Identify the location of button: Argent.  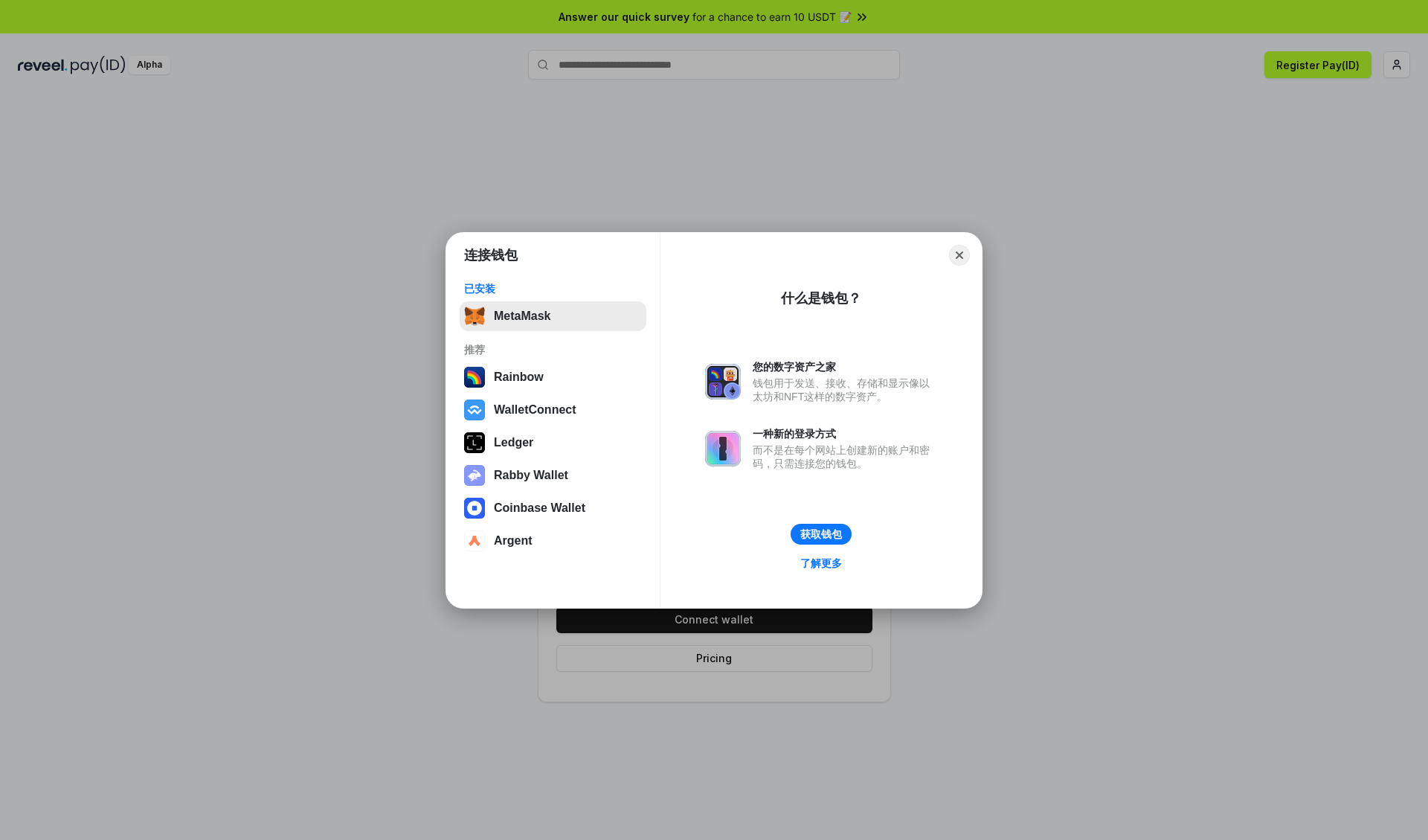
(553, 541).